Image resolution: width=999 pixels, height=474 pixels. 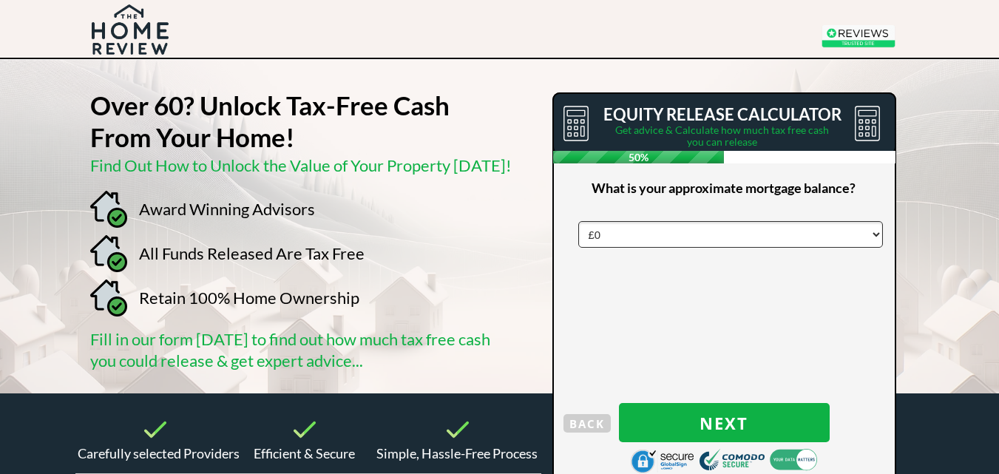 I want to click on span: 50%, so click(x=639, y=157).